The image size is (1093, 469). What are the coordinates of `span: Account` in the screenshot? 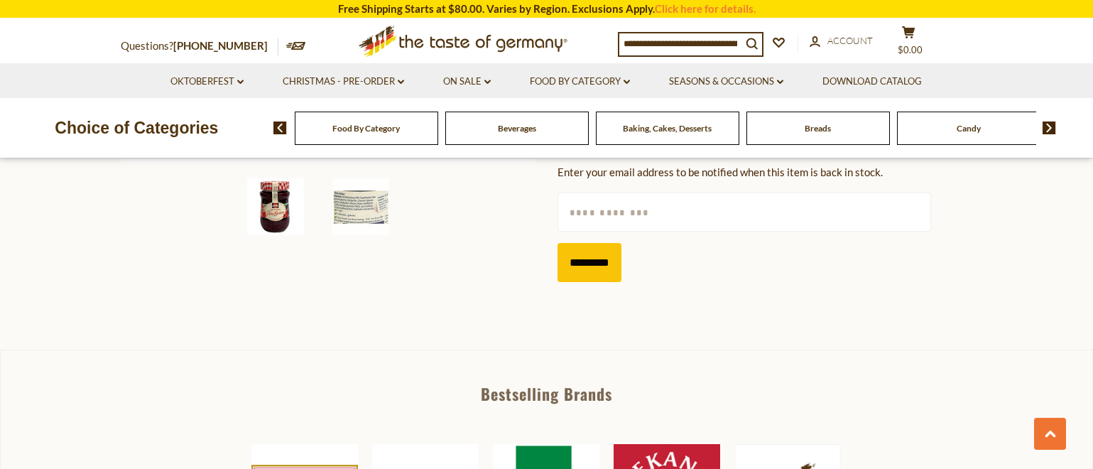 It's located at (850, 40).